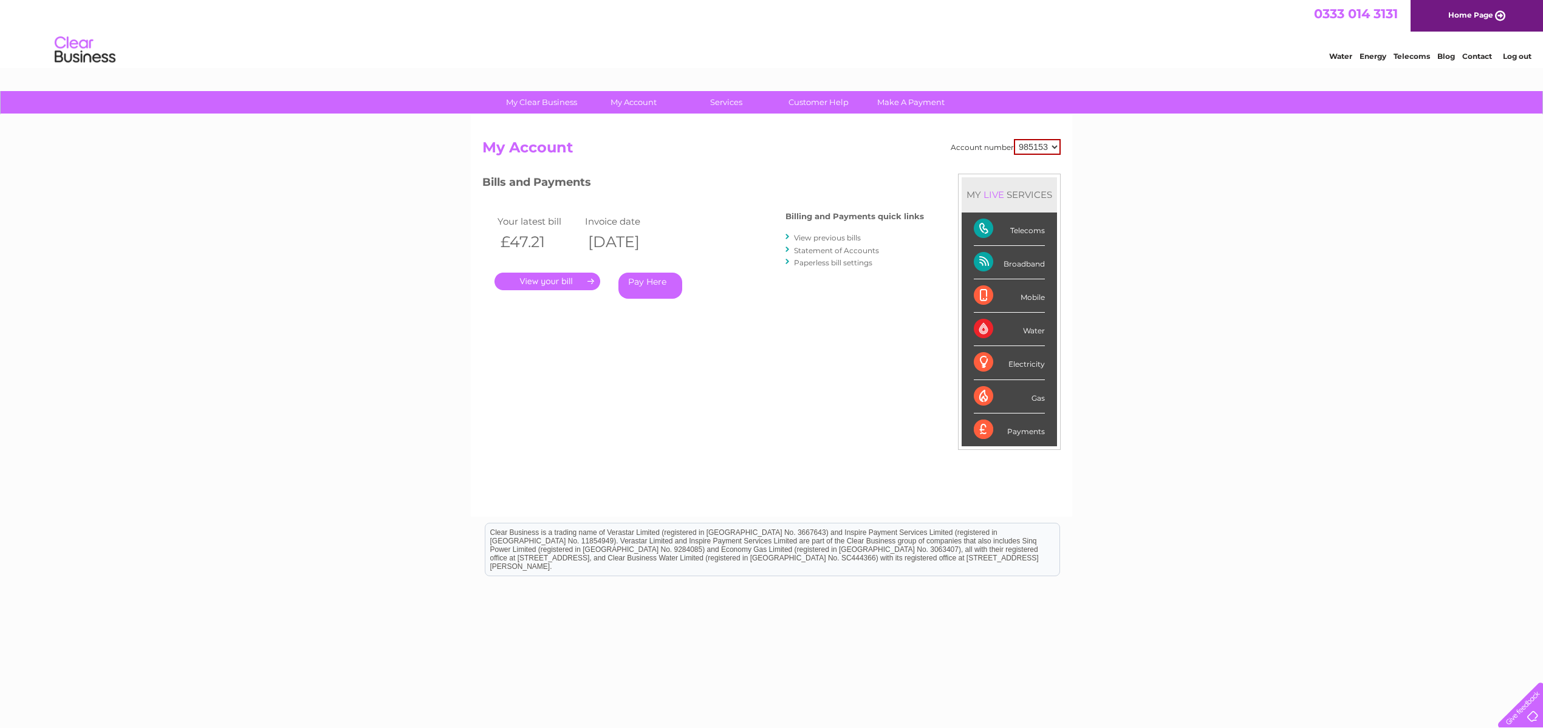  I want to click on a: Energy, so click(1373, 56).